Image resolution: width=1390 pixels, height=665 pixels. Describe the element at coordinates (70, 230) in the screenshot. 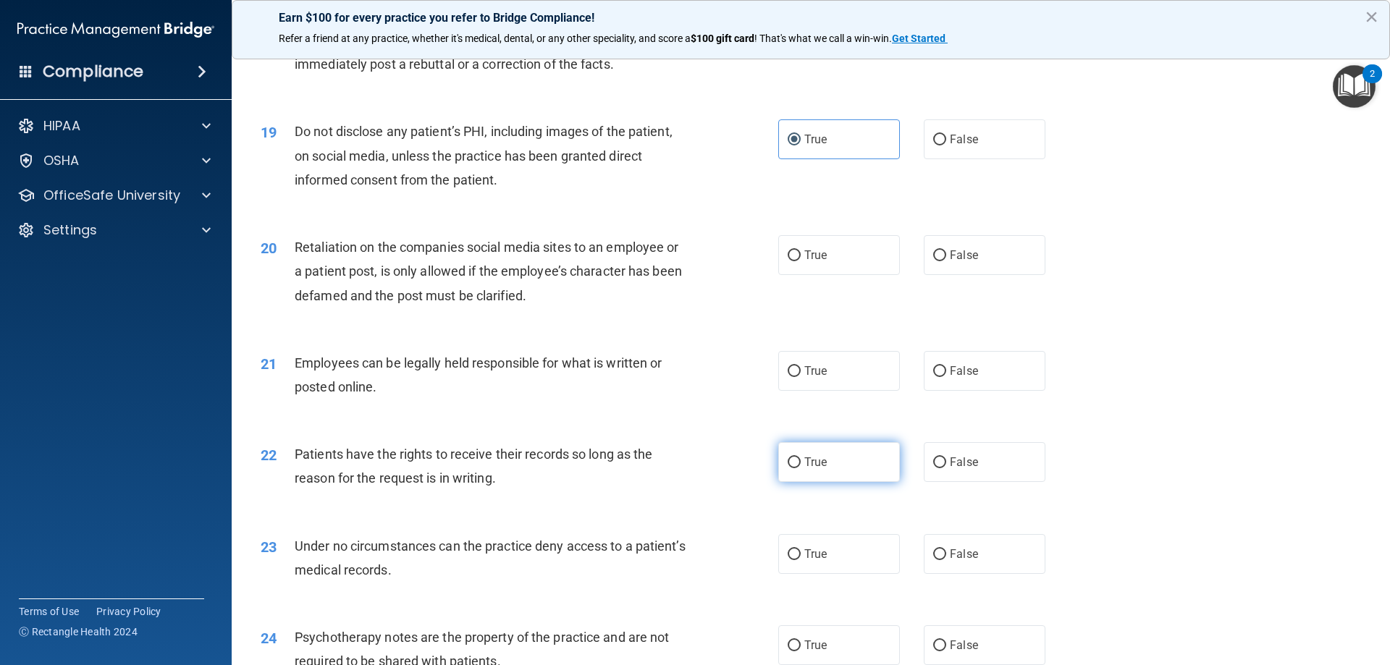

I see `p: Settings` at that location.